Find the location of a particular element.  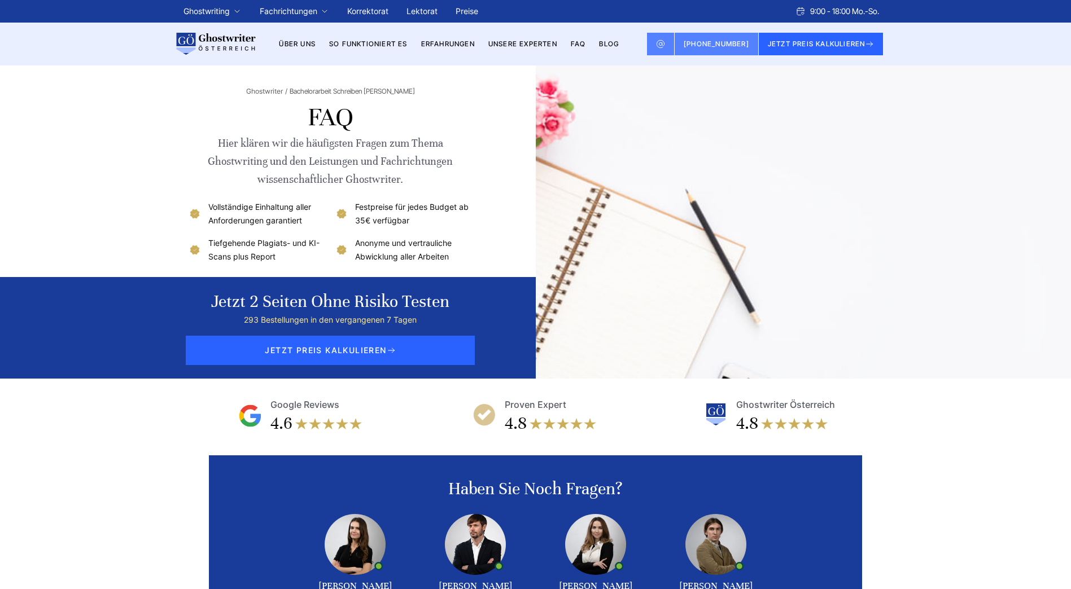

a: Preise is located at coordinates (467, 11).